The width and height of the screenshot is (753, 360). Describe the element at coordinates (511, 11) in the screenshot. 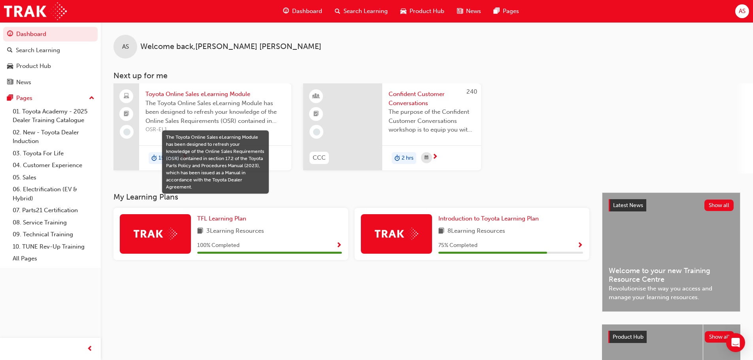

I see `span: Pages` at that location.